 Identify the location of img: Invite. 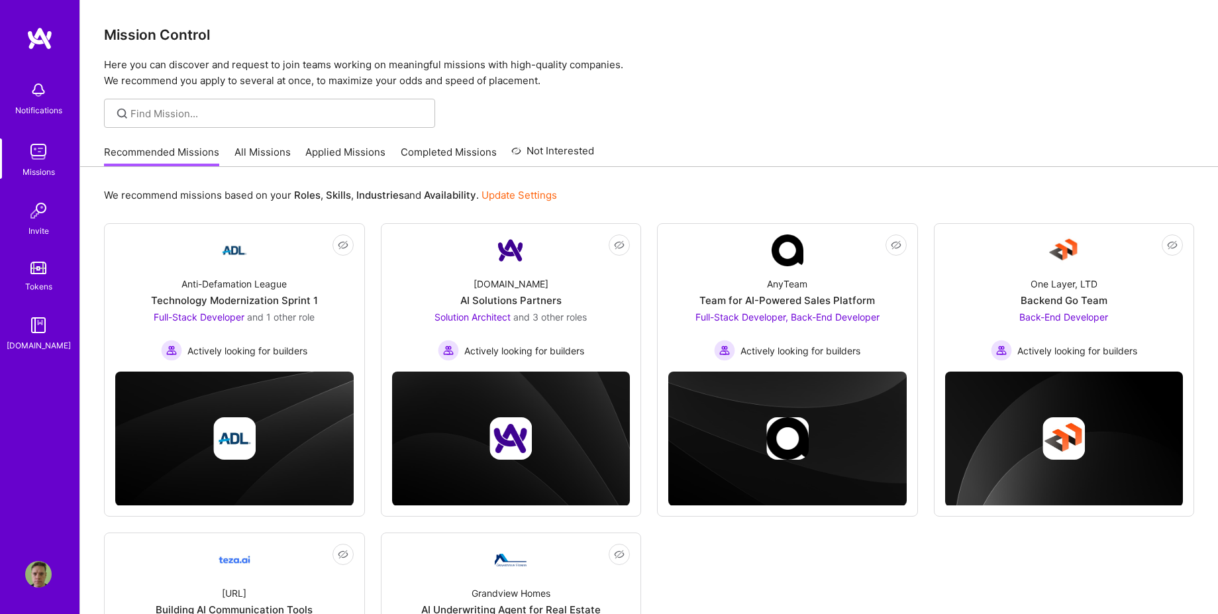
(38, 211).